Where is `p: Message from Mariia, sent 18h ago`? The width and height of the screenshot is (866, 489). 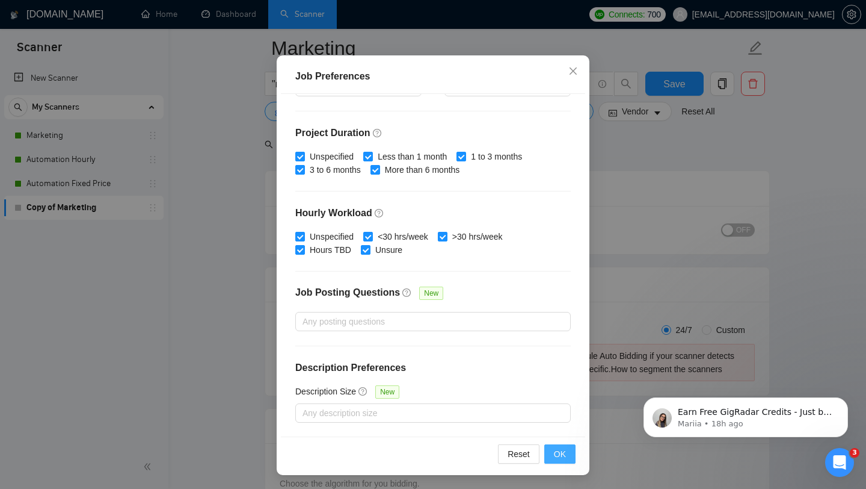 p: Message from Mariia, sent 18h ago is located at coordinates (130, 52).